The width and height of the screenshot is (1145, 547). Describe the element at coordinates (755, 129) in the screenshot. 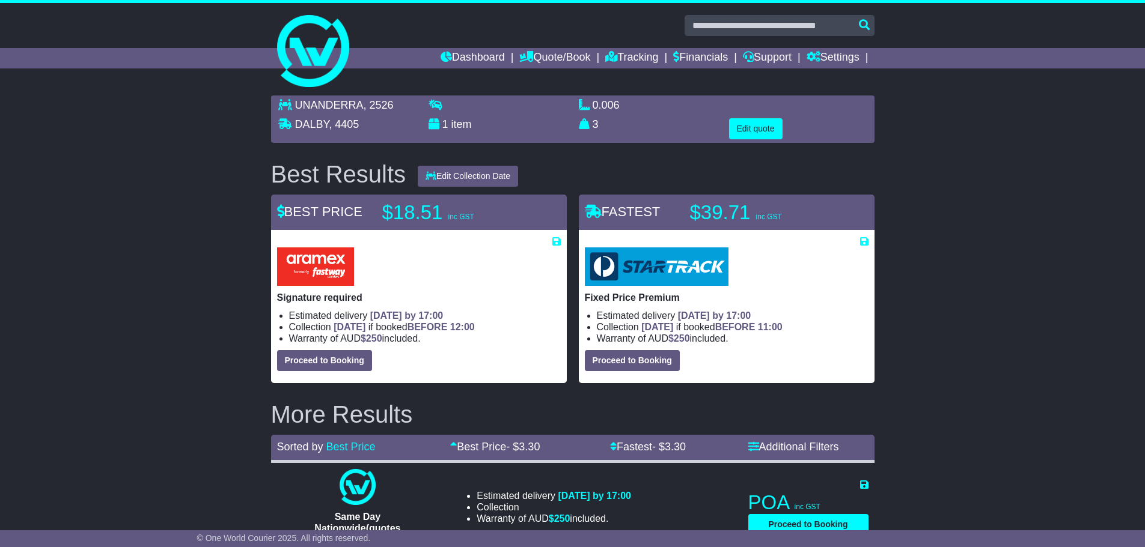

I see `button: Edit quote` at that location.